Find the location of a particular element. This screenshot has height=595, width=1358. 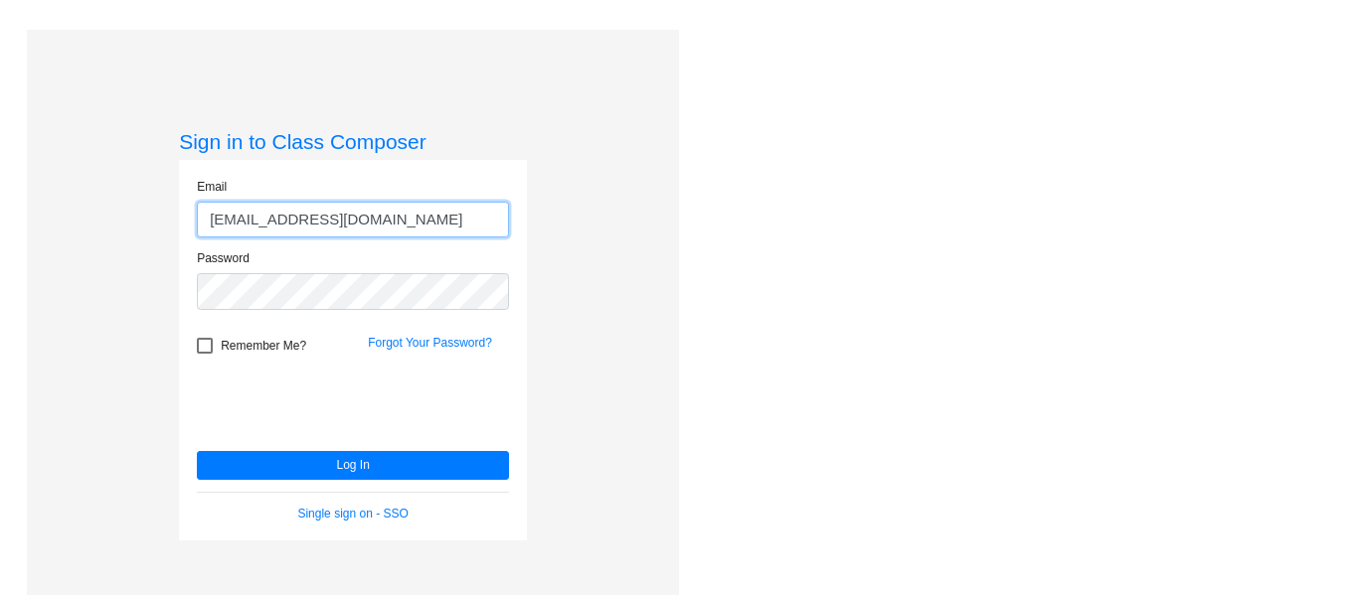

span: Remember Me? is located at coordinates (263, 346).